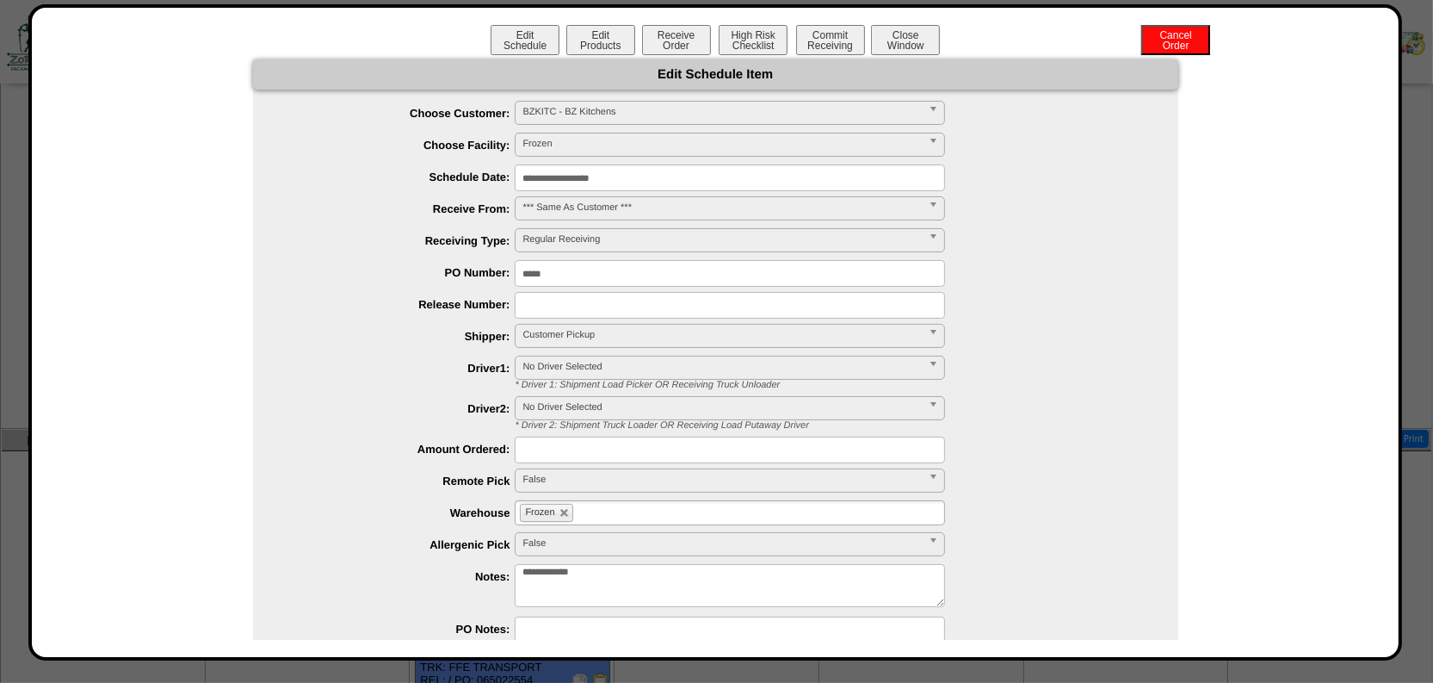 The height and width of the screenshot is (683, 1433). Describe the element at coordinates (722, 335) in the screenshot. I see `span: Customer Pickup` at that location.